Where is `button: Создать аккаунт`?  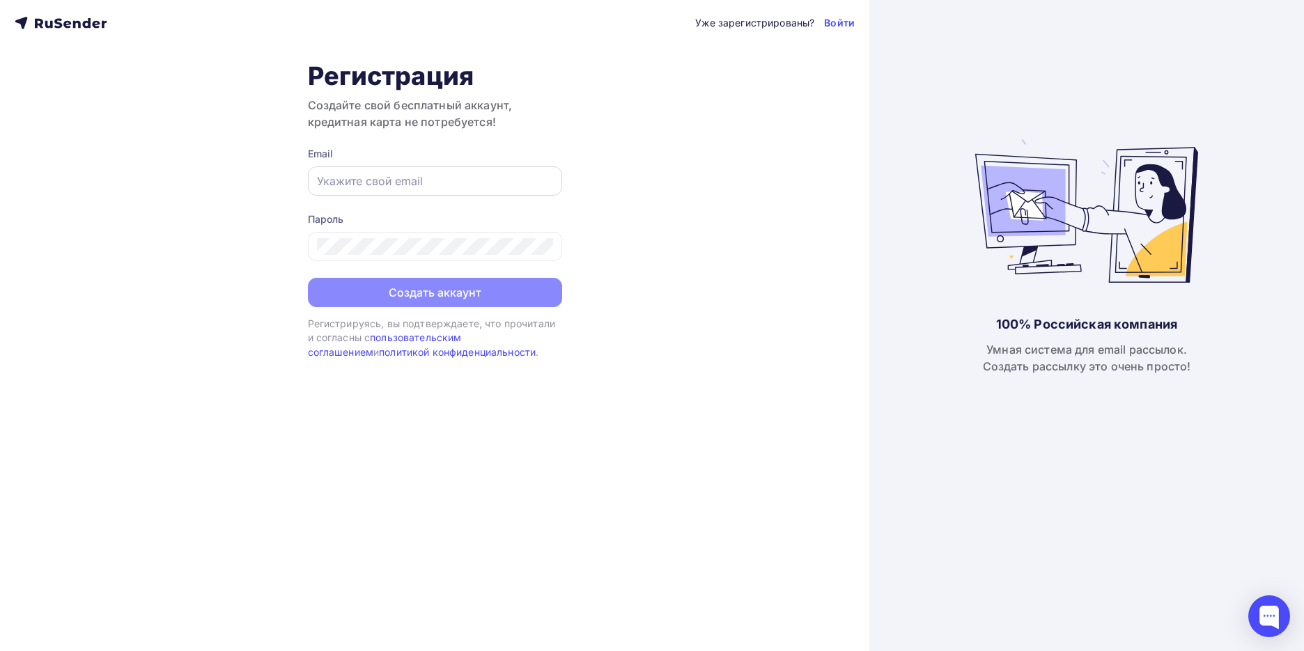
button: Создать аккаунт is located at coordinates (435, 293).